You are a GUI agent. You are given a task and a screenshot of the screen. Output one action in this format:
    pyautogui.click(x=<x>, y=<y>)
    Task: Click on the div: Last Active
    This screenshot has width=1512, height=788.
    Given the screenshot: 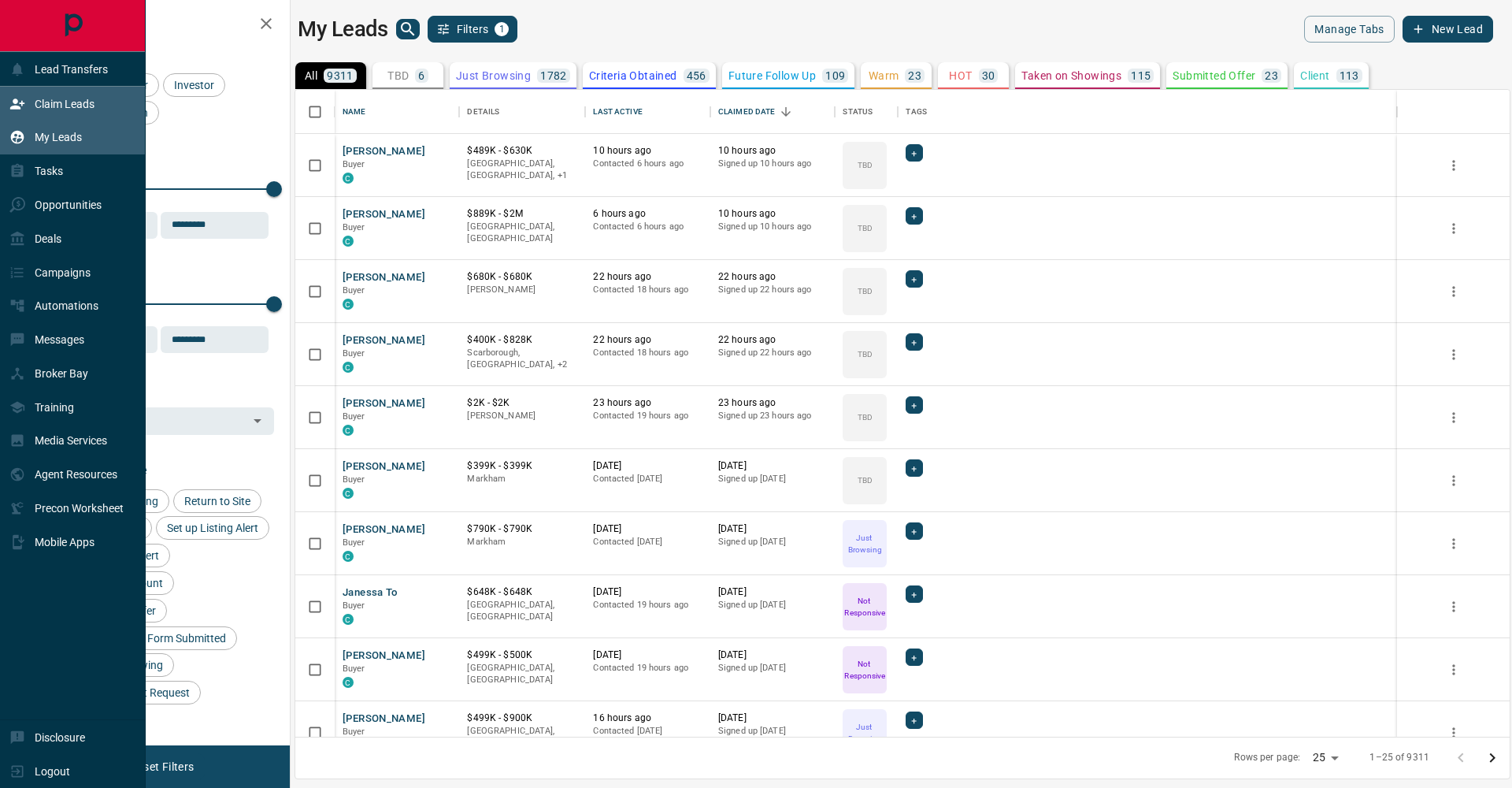 What is the action you would take?
    pyautogui.click(x=647, y=111)
    